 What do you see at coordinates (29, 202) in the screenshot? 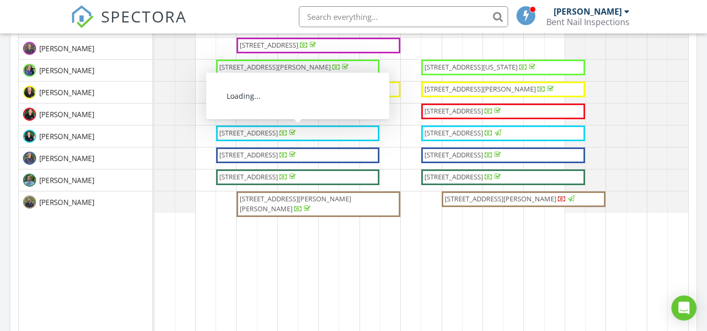
I see `img: tim_pettee.jpg` at bounding box center [29, 202].